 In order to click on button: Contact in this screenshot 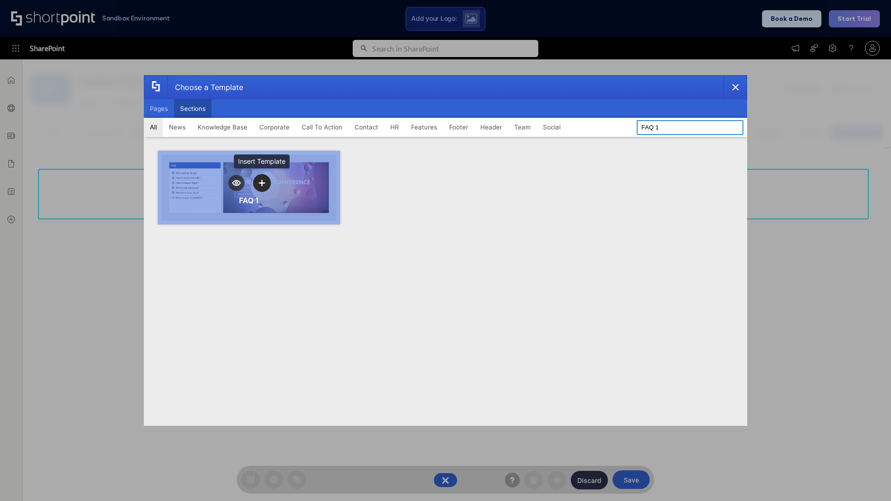, I will do `click(366, 127)`.